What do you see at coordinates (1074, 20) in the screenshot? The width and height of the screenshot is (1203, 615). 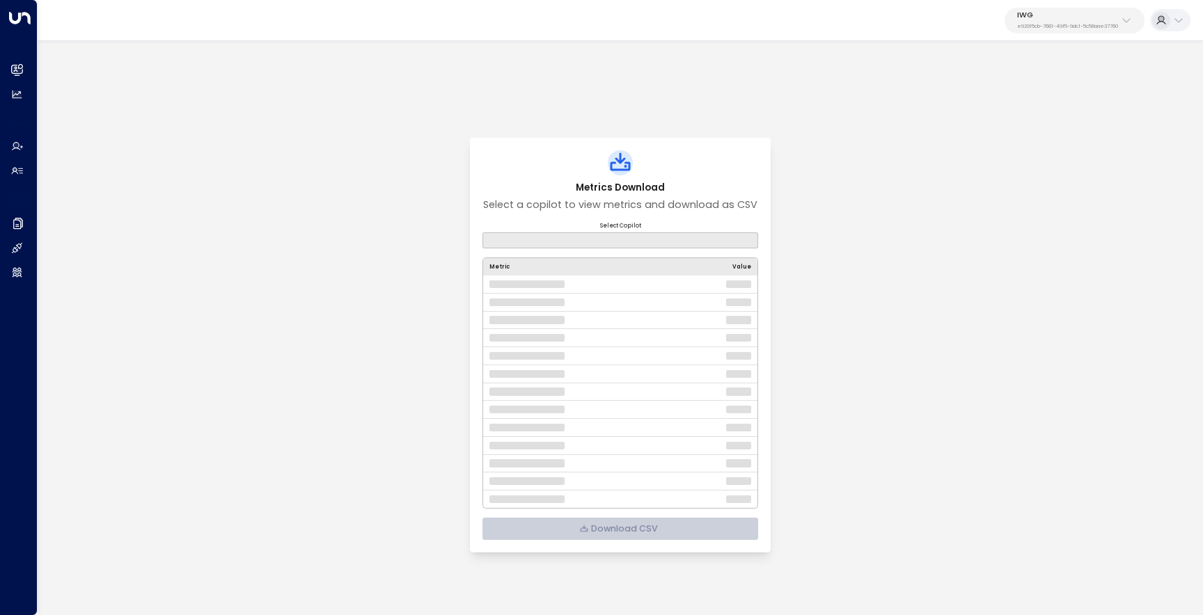 I see `button: IWGe92915cb-7661-49f5-9dc1-5c58aae37760` at bounding box center [1074, 20].